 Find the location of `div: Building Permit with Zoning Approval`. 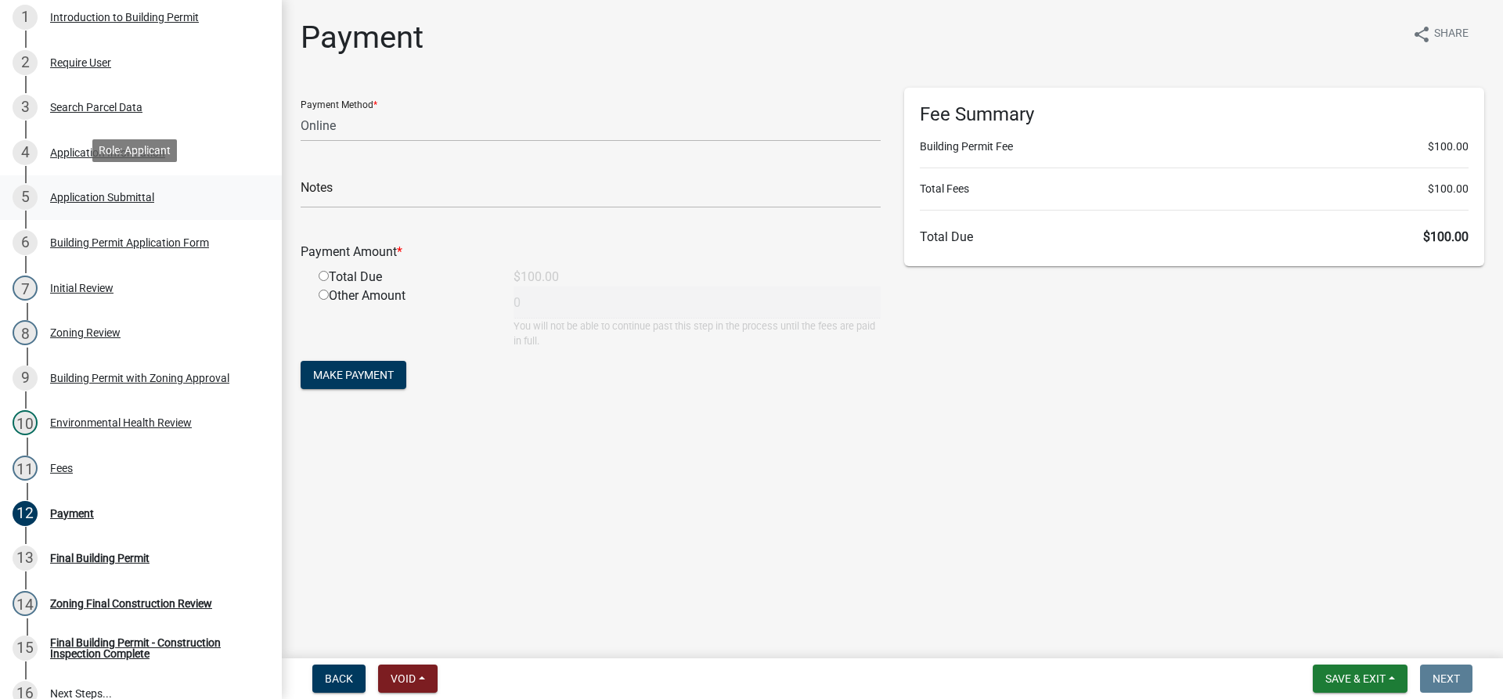

div: Building Permit with Zoning Approval is located at coordinates (139, 378).